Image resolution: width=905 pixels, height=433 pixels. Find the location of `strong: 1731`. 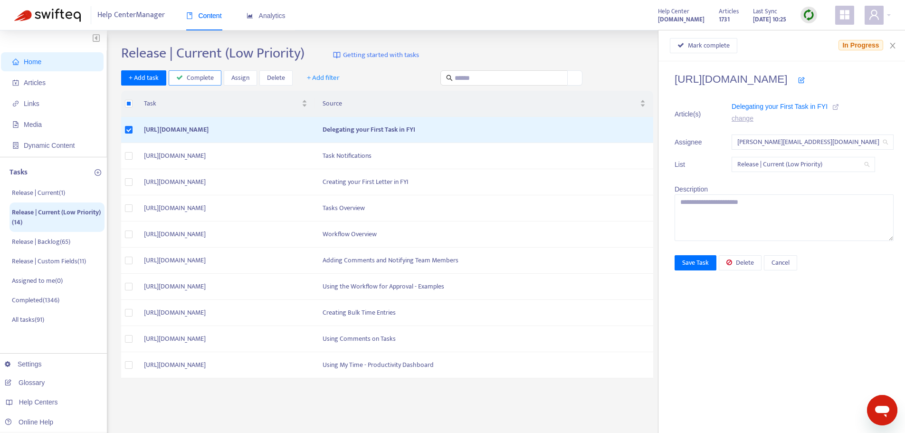

strong: 1731 is located at coordinates (724, 19).